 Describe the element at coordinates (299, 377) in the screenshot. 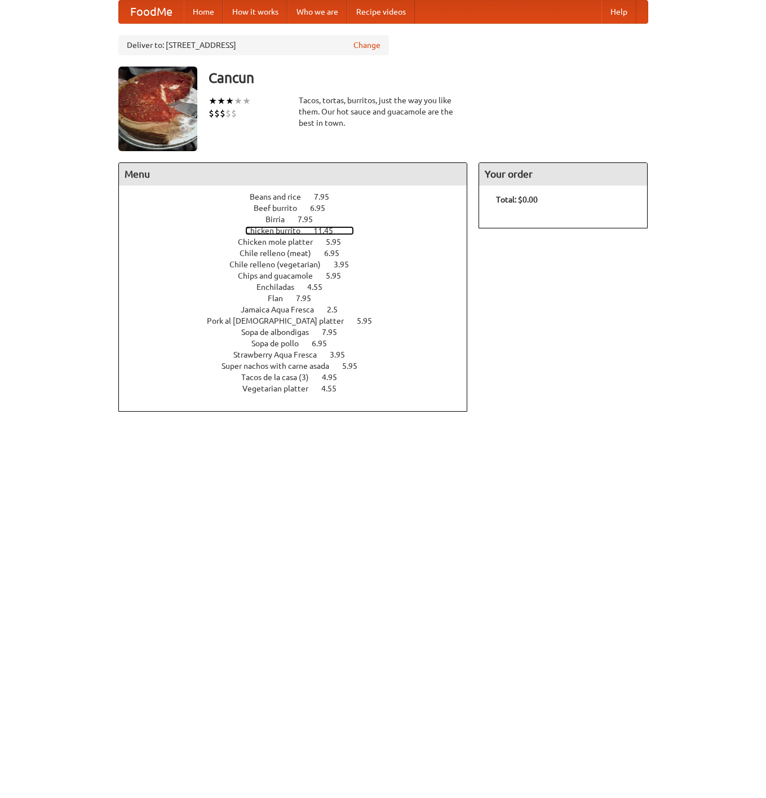

I see `a: Tacos de la casa (3) 4.95` at that location.